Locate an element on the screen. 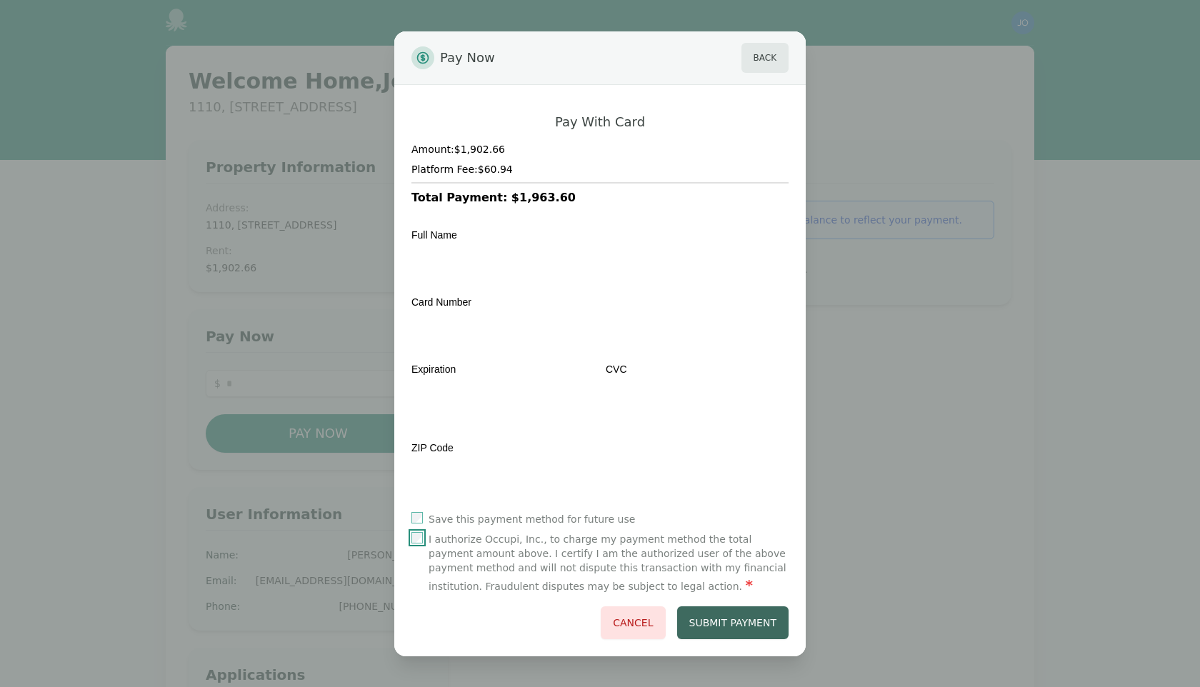 This screenshot has height=687, width=1200. button: Submit Payment is located at coordinates (733, 623).